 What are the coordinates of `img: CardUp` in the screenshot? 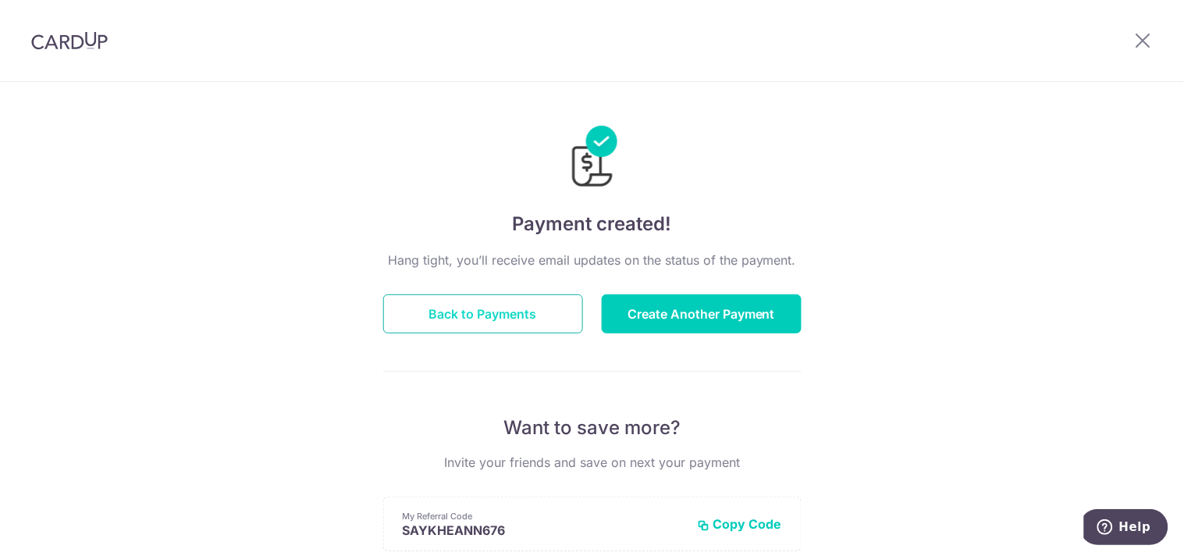 It's located at (69, 41).